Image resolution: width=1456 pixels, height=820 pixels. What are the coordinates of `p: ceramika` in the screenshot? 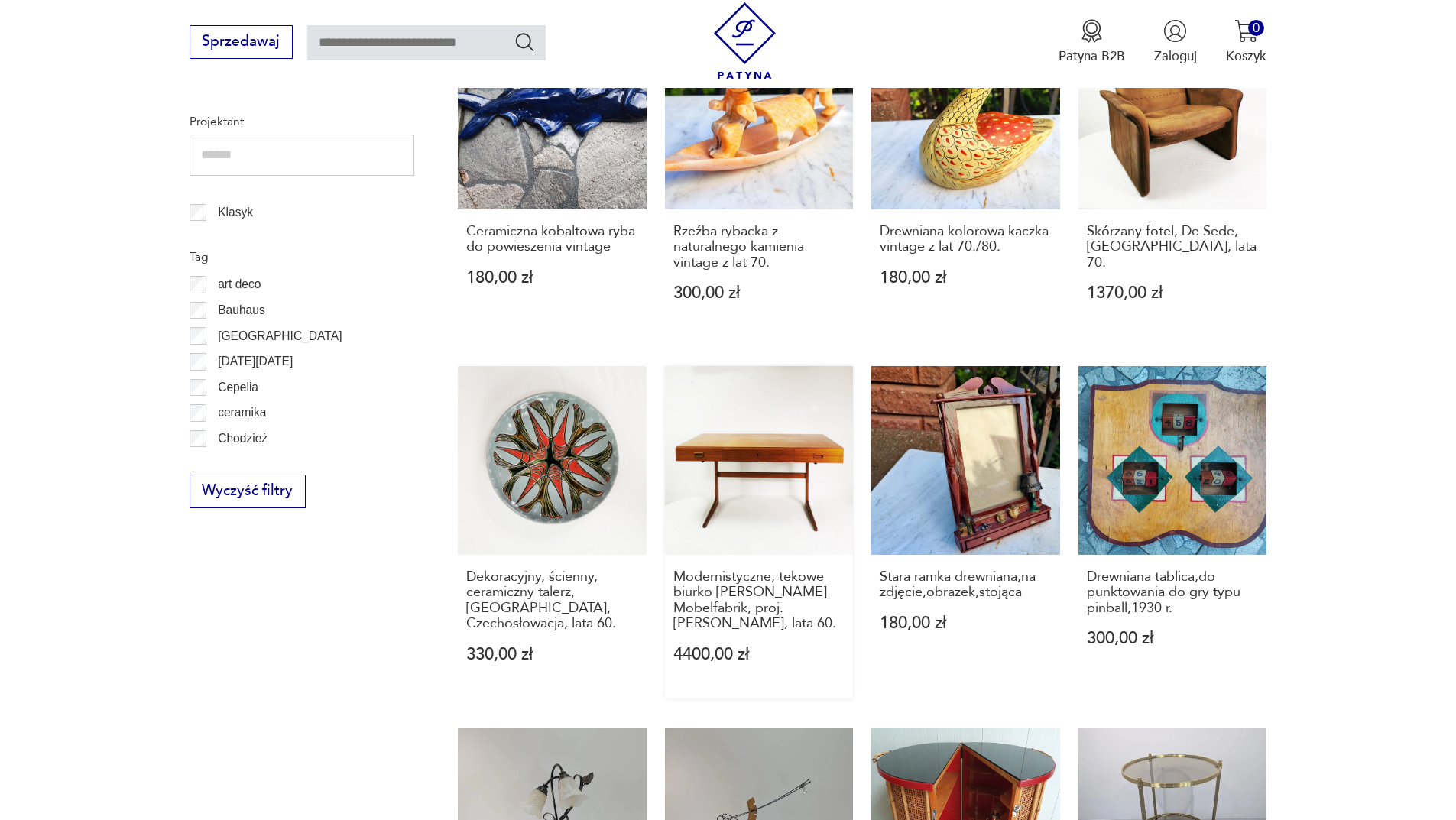 It's located at (241, 412).